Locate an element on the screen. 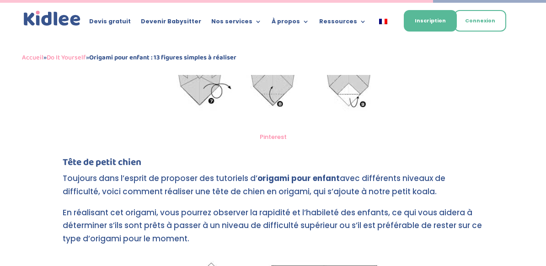  p: En réalisant cet origami, vous pourrez observer la rapidité et l’habileté des enfants, ce qui vou... is located at coordinates (273, 230).